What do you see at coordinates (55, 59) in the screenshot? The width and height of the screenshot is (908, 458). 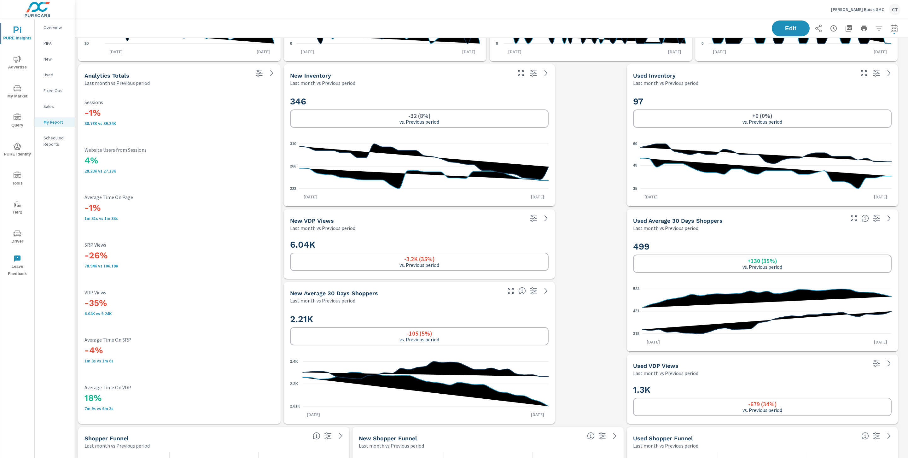 I see `div: New` at bounding box center [55, 59].